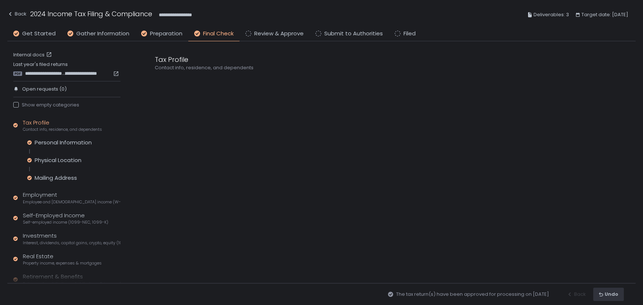 Image resolution: width=643 pixels, height=305 pixels. What do you see at coordinates (71, 198) in the screenshot?
I see `div: Employment` at bounding box center [71, 198].